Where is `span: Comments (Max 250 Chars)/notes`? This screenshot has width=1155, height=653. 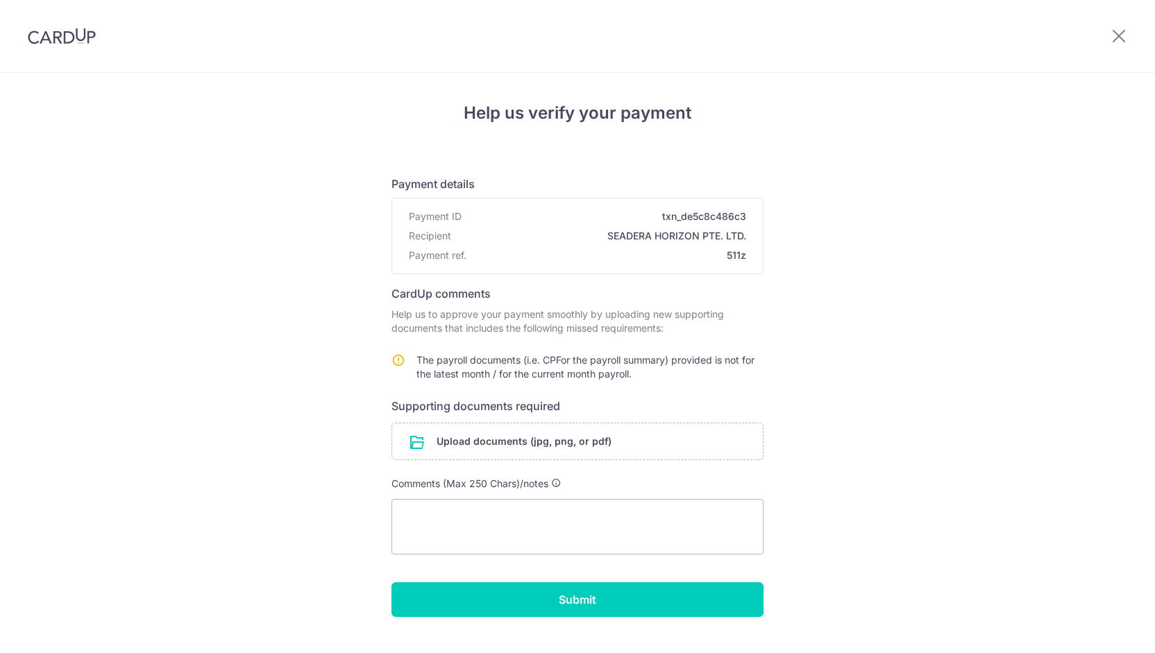
span: Comments (Max 250 Chars)/notes is located at coordinates (470, 483).